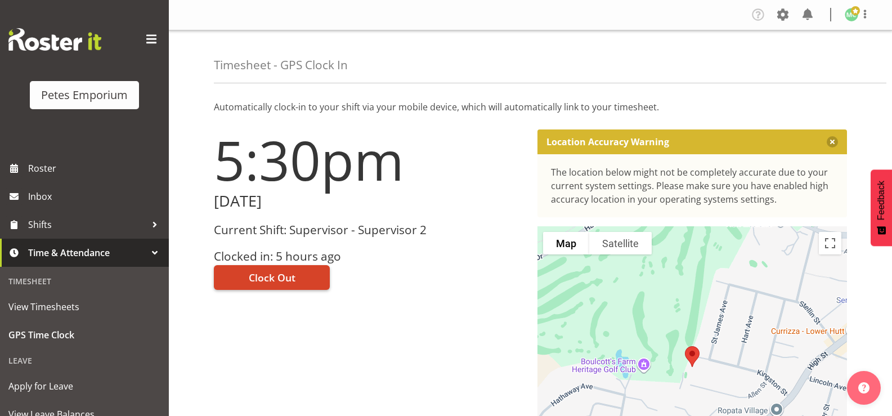 The image size is (892, 416). I want to click on button: Show street map, so click(566, 243).